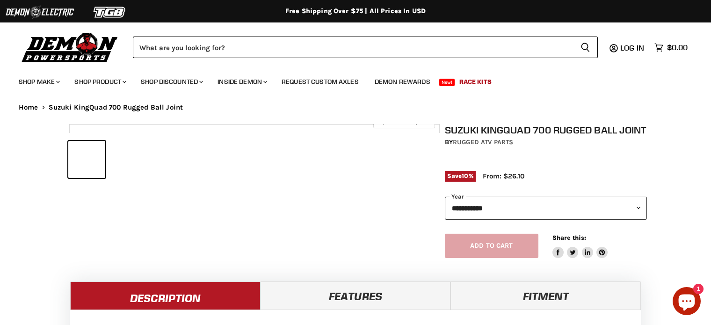  I want to click on form: Product, so click(365, 47).